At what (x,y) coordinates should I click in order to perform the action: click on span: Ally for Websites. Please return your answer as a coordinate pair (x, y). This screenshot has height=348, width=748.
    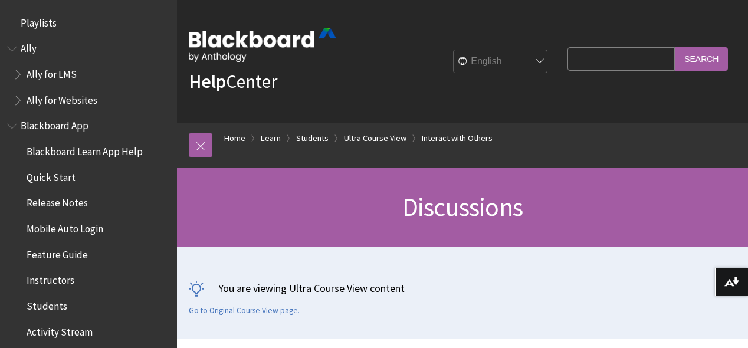
    Looking at the image, I should click on (62, 98).